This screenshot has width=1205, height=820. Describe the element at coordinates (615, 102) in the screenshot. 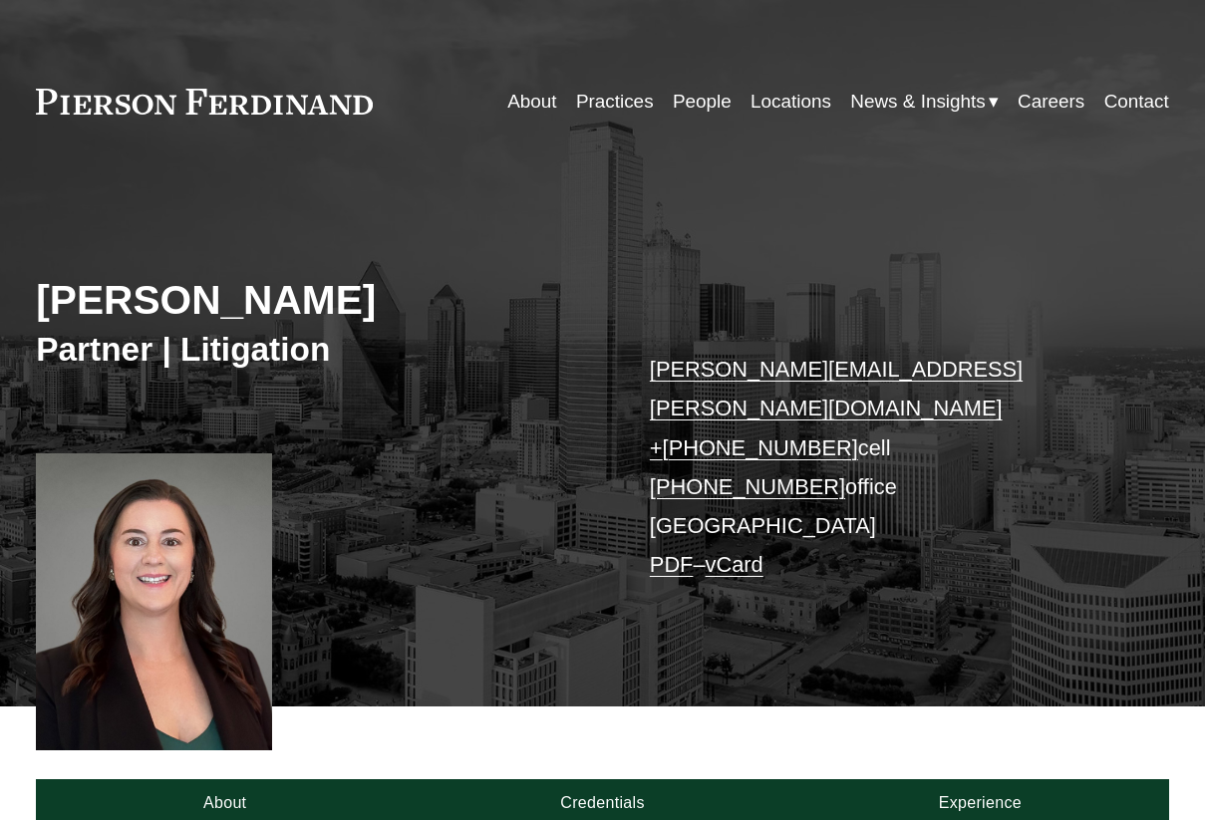

I see `a: Practices` at that location.